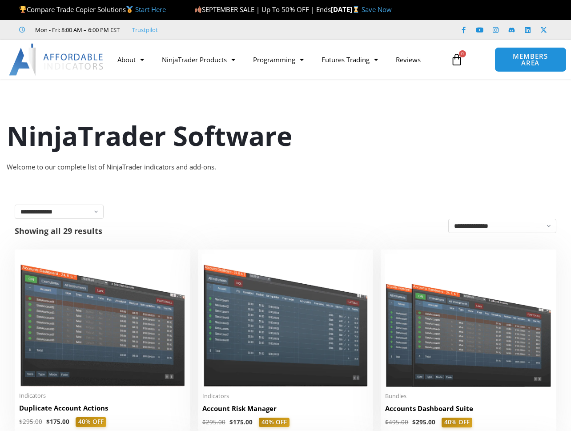 The height and width of the screenshot is (431, 571). I want to click on span: SEPTEMBER SALE | Up To 50% OFF | Ends, so click(262, 9).